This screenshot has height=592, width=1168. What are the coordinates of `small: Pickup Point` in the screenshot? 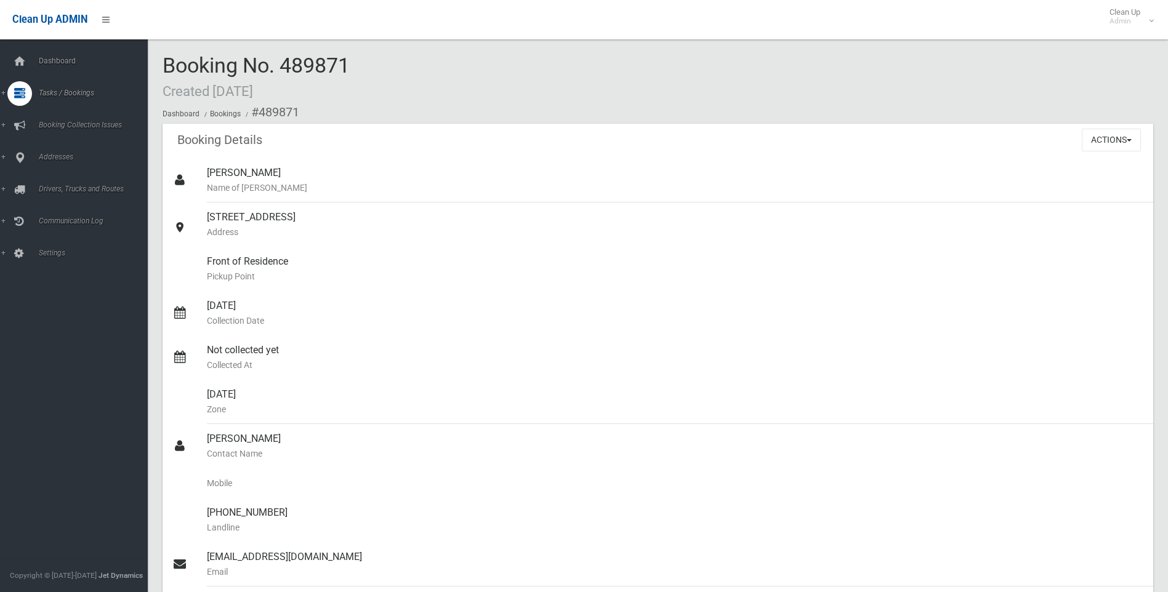 It's located at (675, 276).